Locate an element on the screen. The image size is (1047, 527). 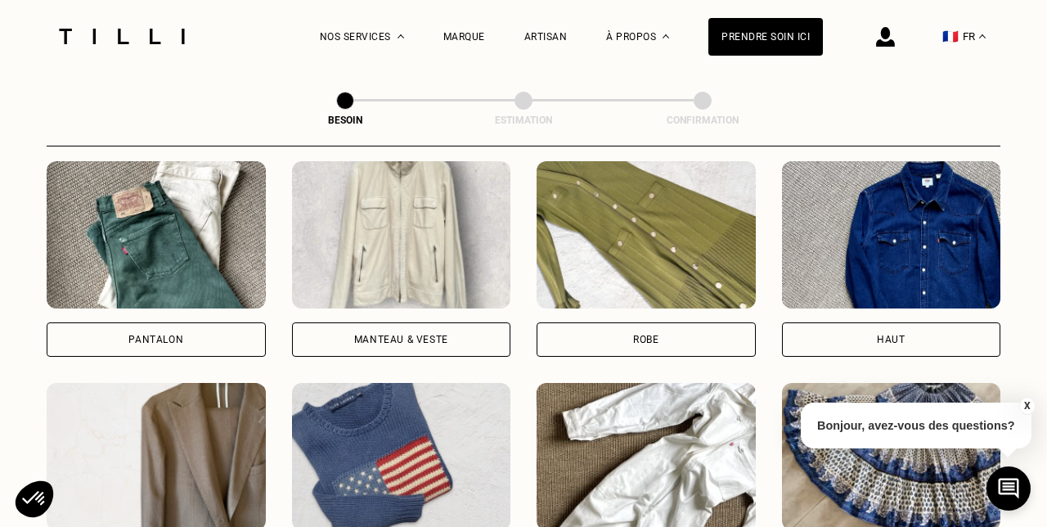
a: Prendre soin ici is located at coordinates (765, 37).